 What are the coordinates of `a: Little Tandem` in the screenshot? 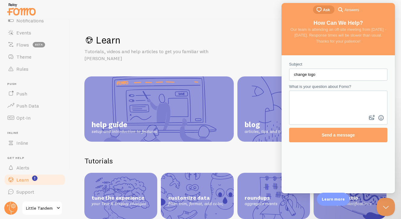 It's located at (42, 208).